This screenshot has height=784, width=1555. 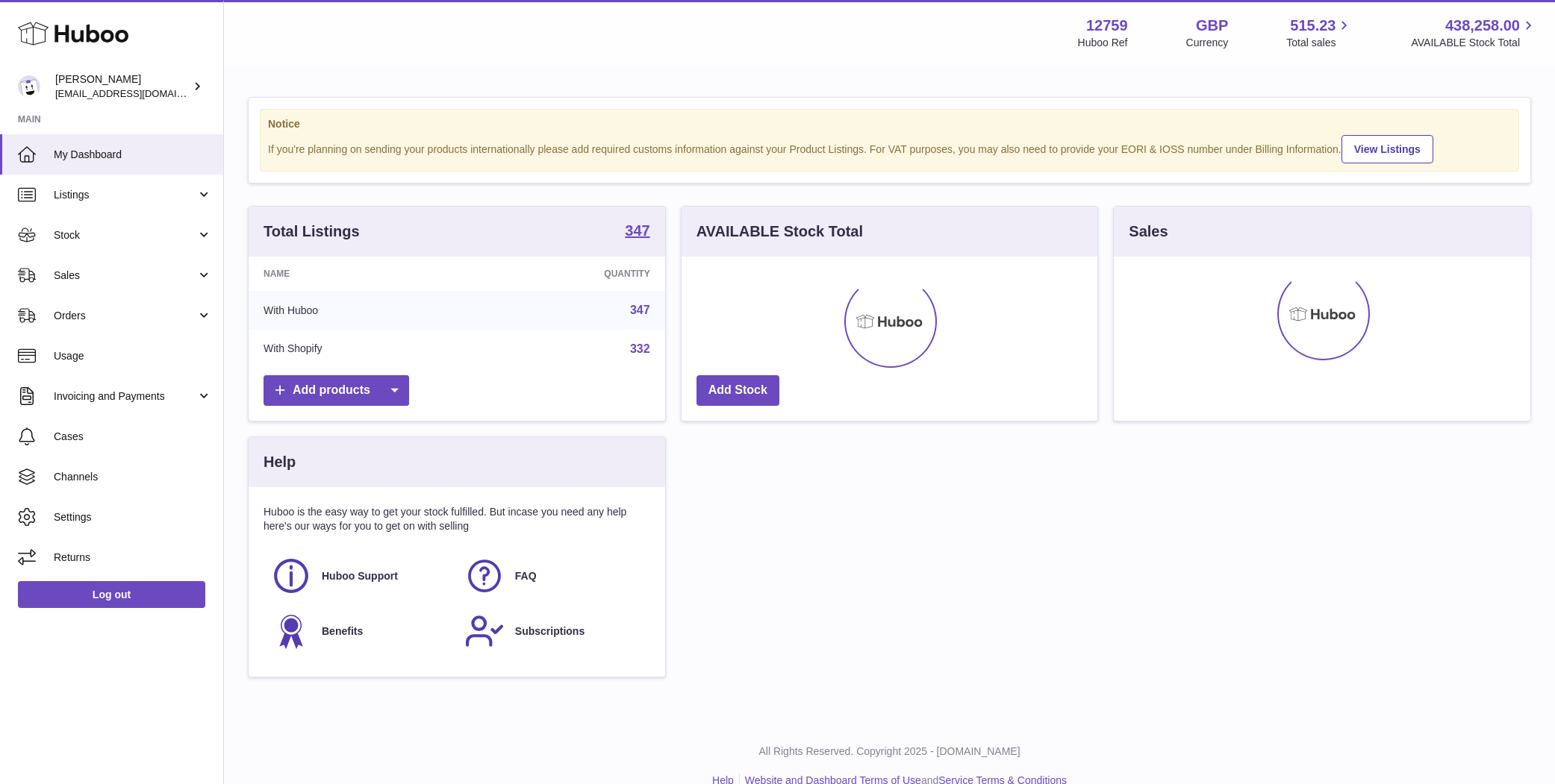 I want to click on a: Subscriptions, so click(x=553, y=631).